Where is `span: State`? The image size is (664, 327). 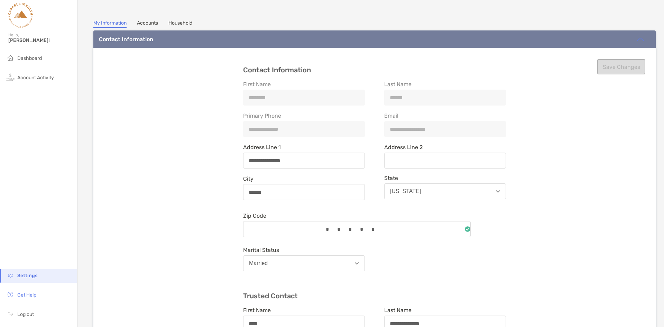 span: State is located at coordinates (445, 178).